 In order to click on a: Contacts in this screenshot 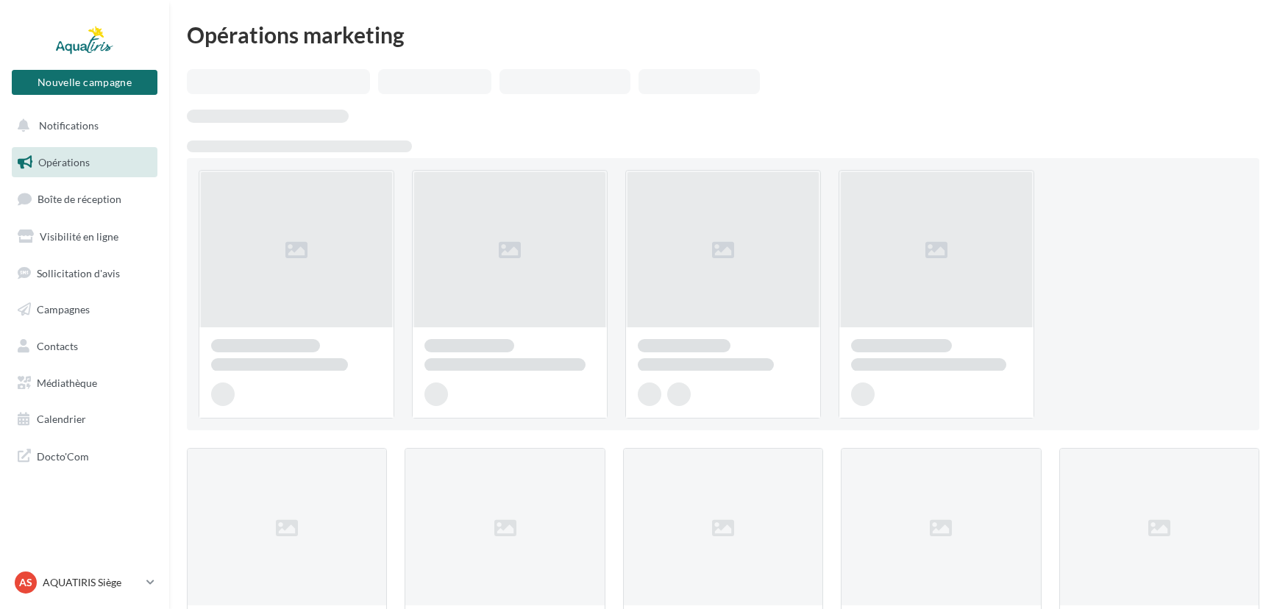, I will do `click(85, 346)`.